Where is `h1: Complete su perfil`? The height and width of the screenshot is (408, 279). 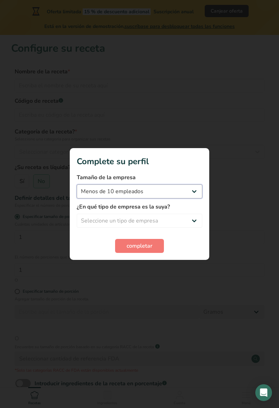 h1: Complete su perfil is located at coordinates (140, 161).